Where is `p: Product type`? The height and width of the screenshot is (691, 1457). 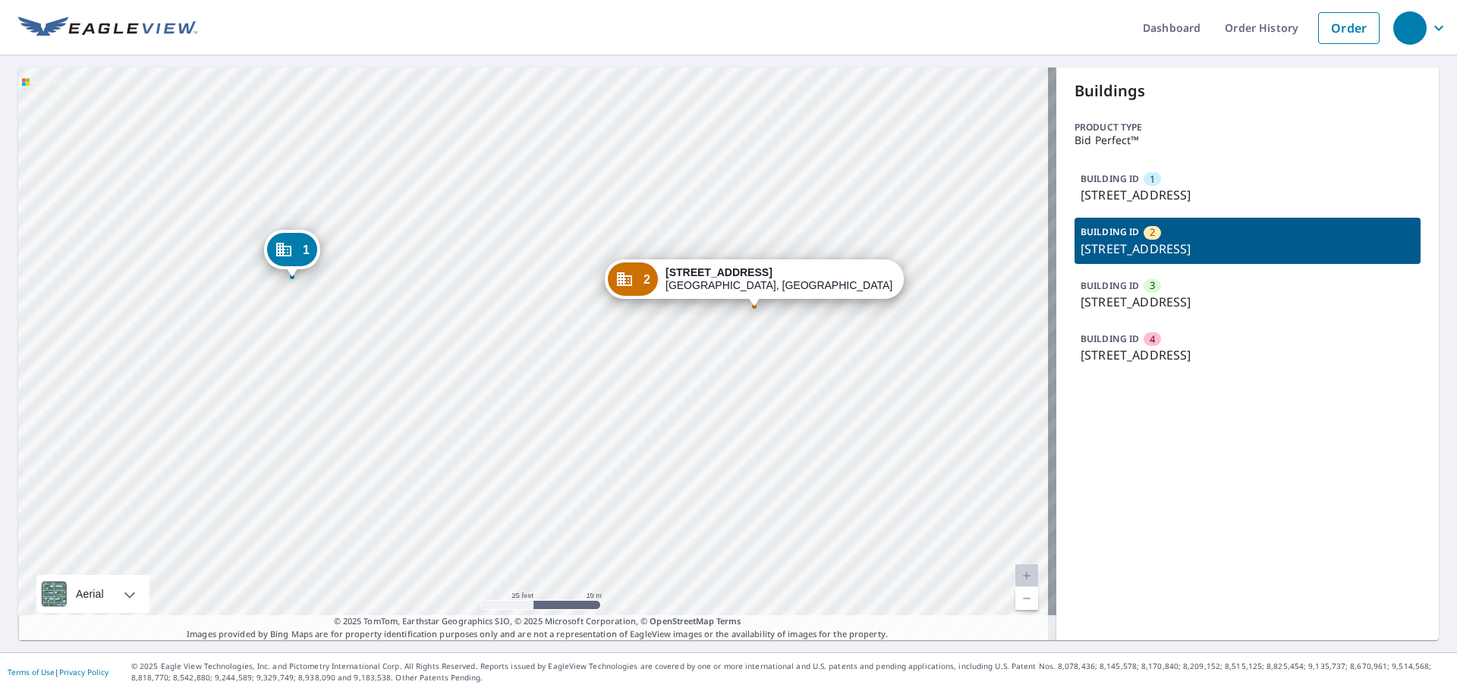
p: Product type is located at coordinates (1248, 128).